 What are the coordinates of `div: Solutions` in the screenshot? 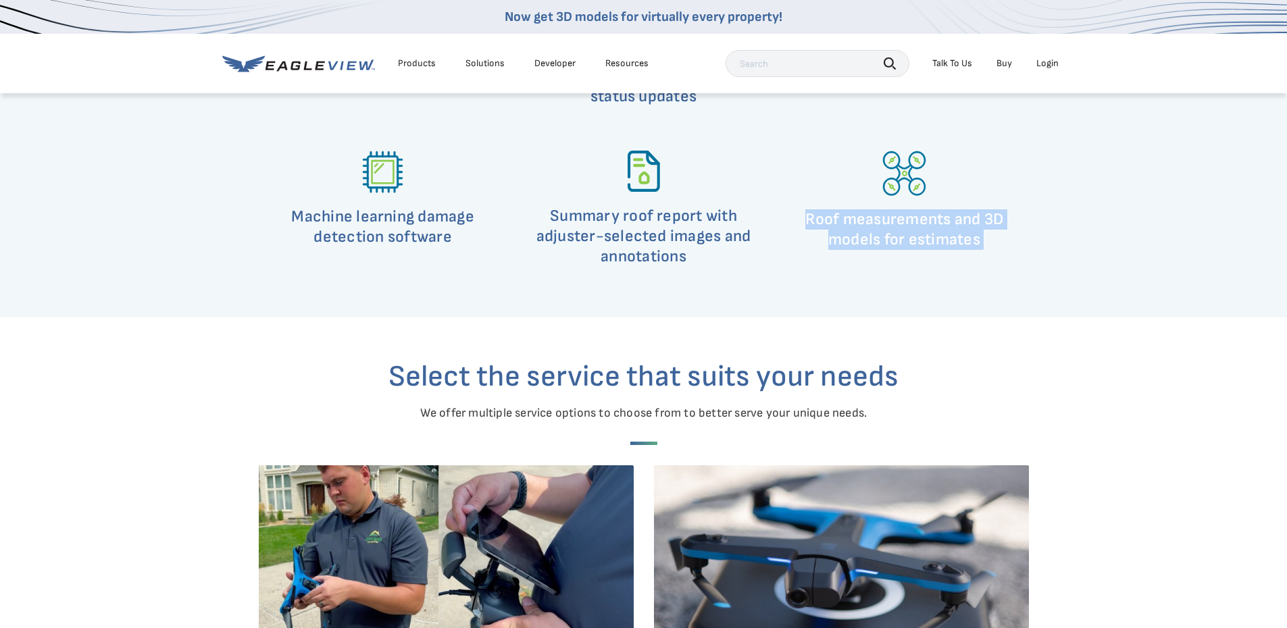 It's located at (485, 64).